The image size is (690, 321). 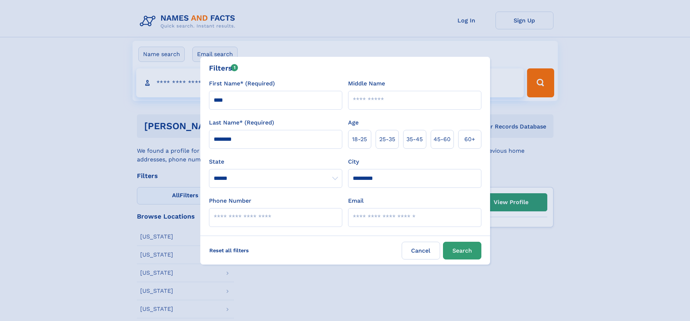 I want to click on label: Cancel, so click(x=421, y=251).